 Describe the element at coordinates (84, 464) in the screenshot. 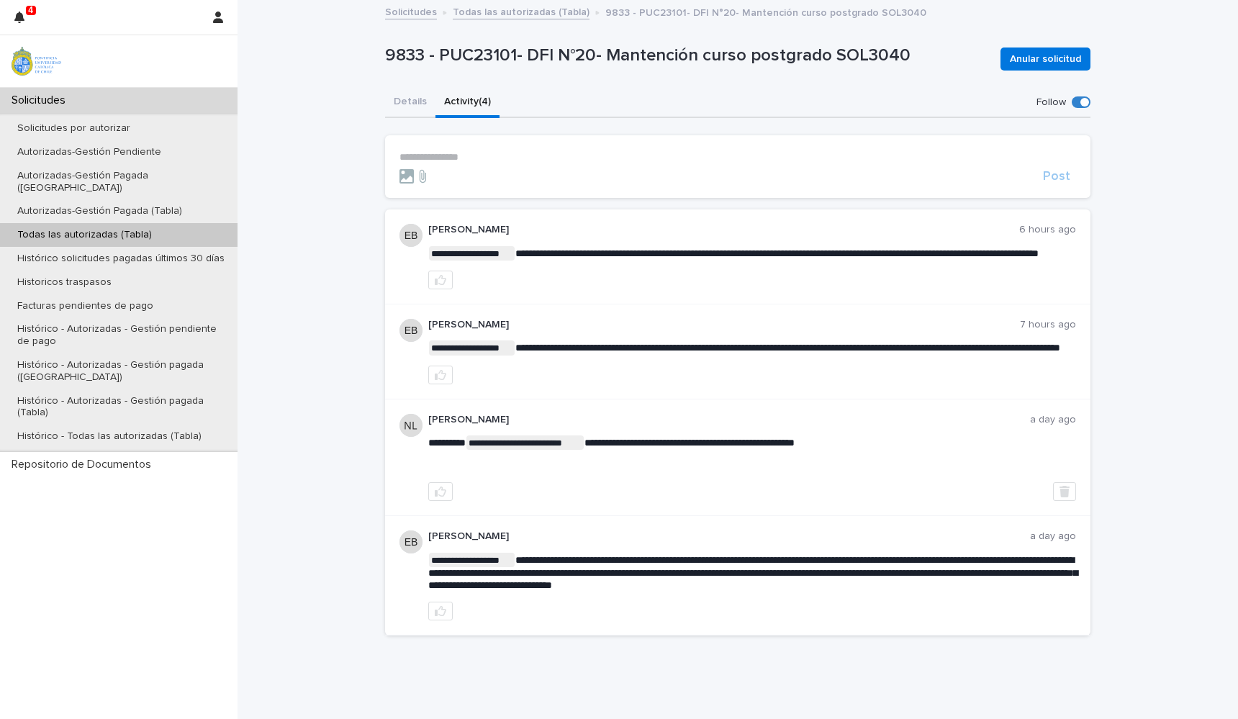

I see `p: Repositorio de Documentos` at that location.